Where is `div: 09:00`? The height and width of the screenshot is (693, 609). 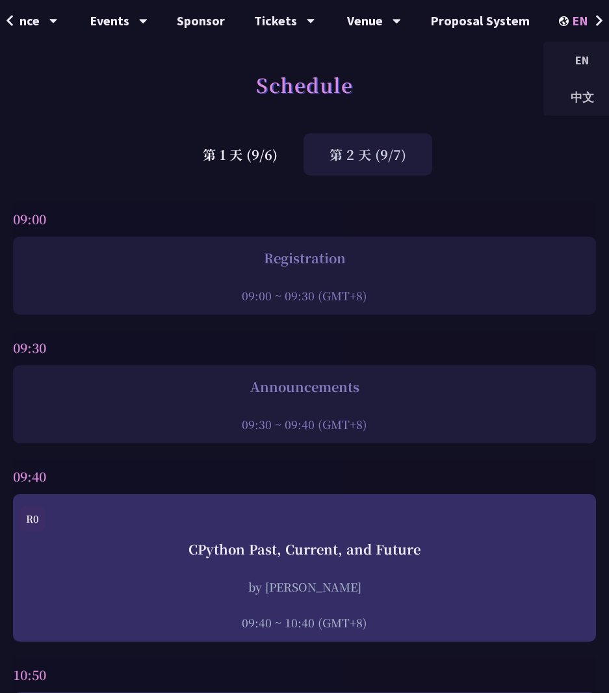 div: 09:00 is located at coordinates (304, 219).